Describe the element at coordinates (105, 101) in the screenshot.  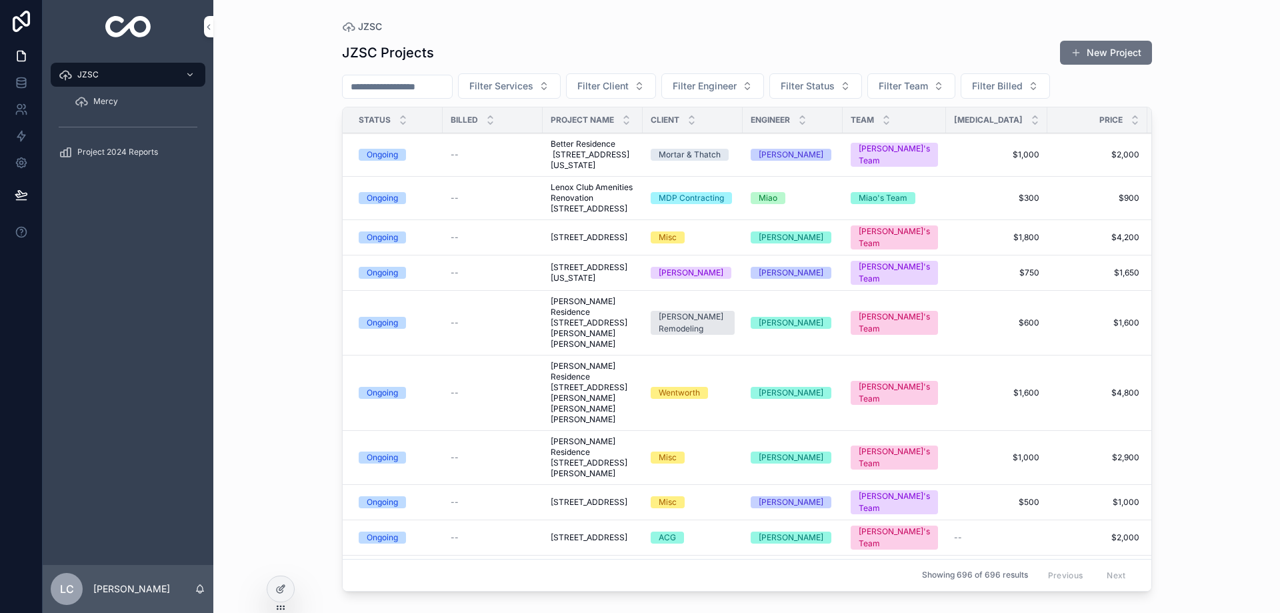
I see `span: Mercy` at that location.